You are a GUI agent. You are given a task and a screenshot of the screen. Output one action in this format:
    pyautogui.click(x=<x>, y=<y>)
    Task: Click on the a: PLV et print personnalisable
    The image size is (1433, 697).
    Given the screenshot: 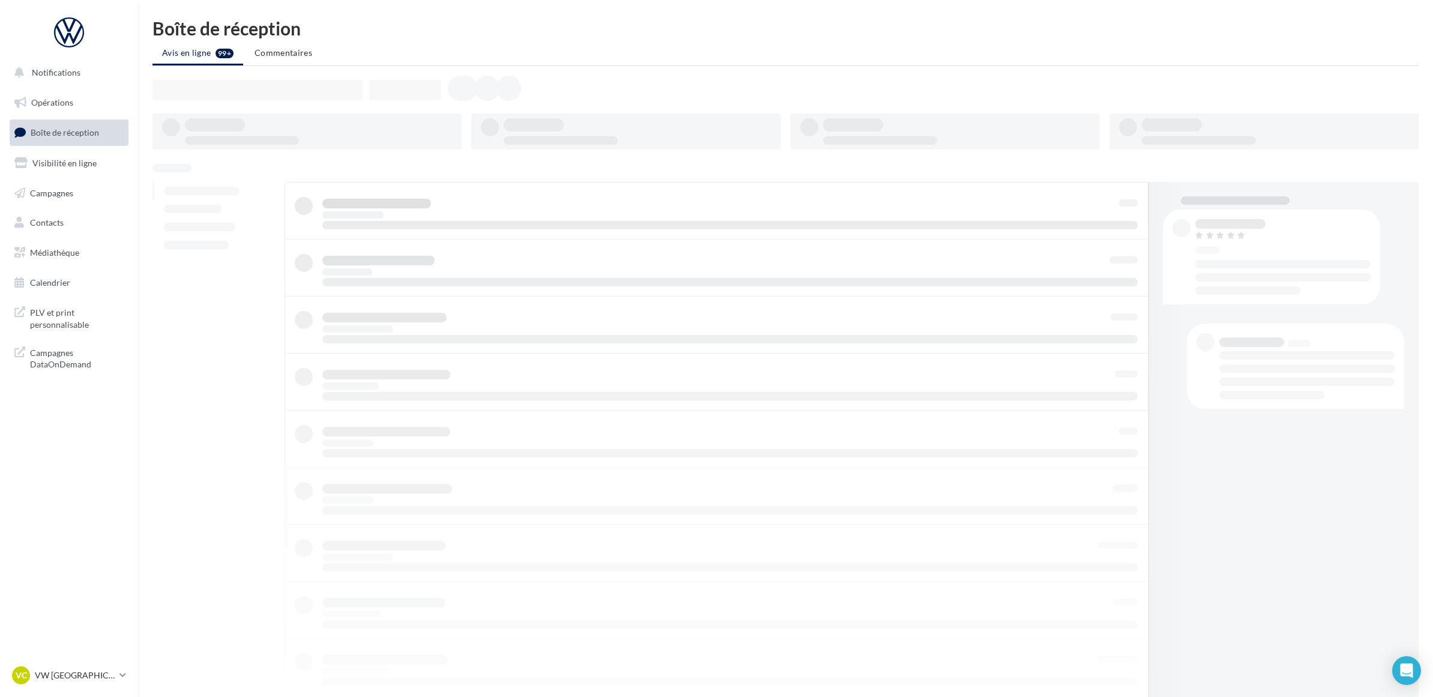 What is the action you would take?
    pyautogui.click(x=69, y=317)
    